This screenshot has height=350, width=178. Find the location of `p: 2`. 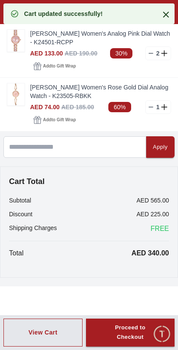

p: 2 is located at coordinates (158, 53).